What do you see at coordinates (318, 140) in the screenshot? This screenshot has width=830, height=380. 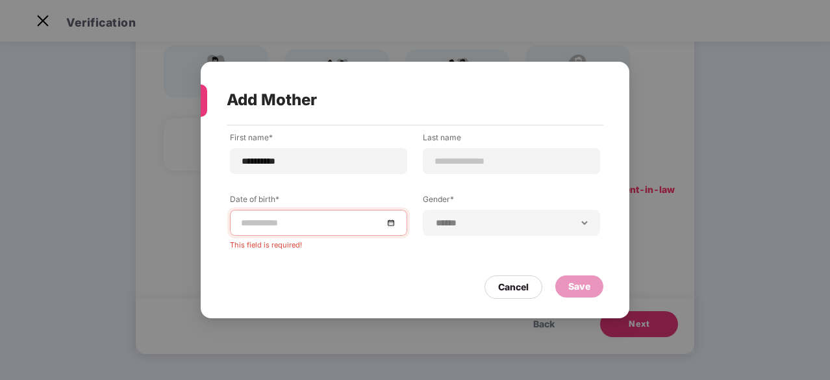 I see `label: First name*` at bounding box center [318, 140].